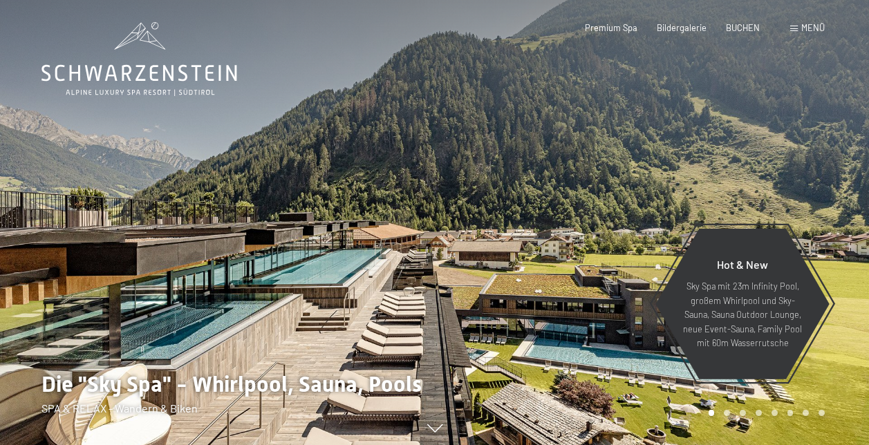 Image resolution: width=869 pixels, height=445 pixels. I want to click on div: Carousel Page 1 (Current Slide), so click(711, 413).